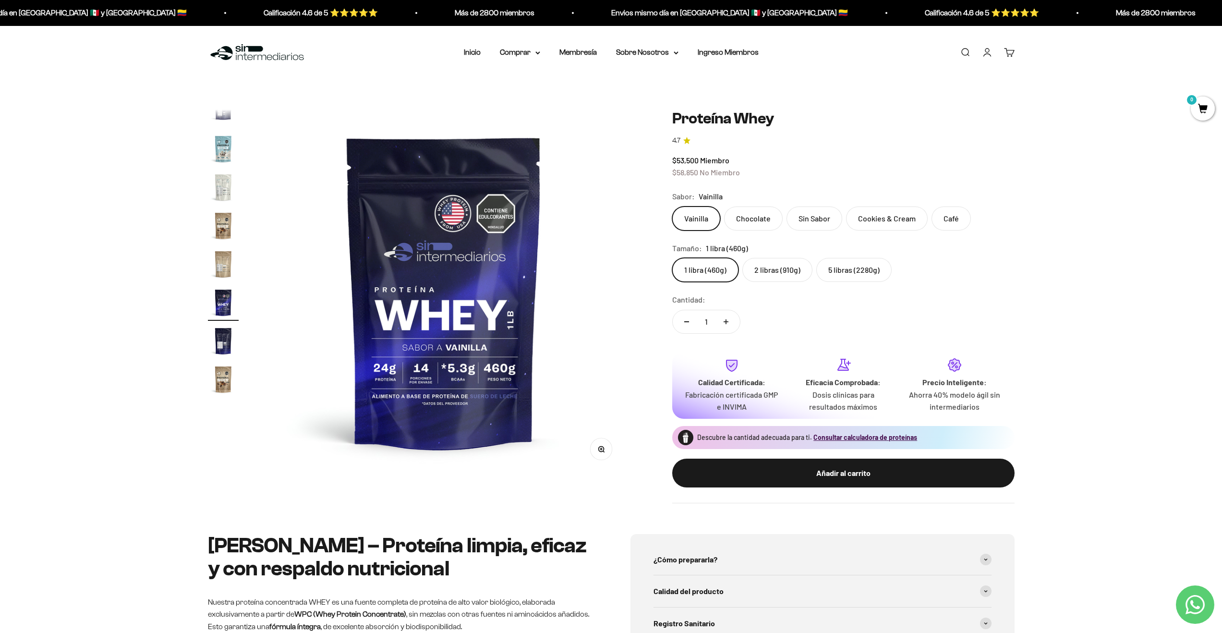  I want to click on button: Añadir al carrito, so click(843, 473).